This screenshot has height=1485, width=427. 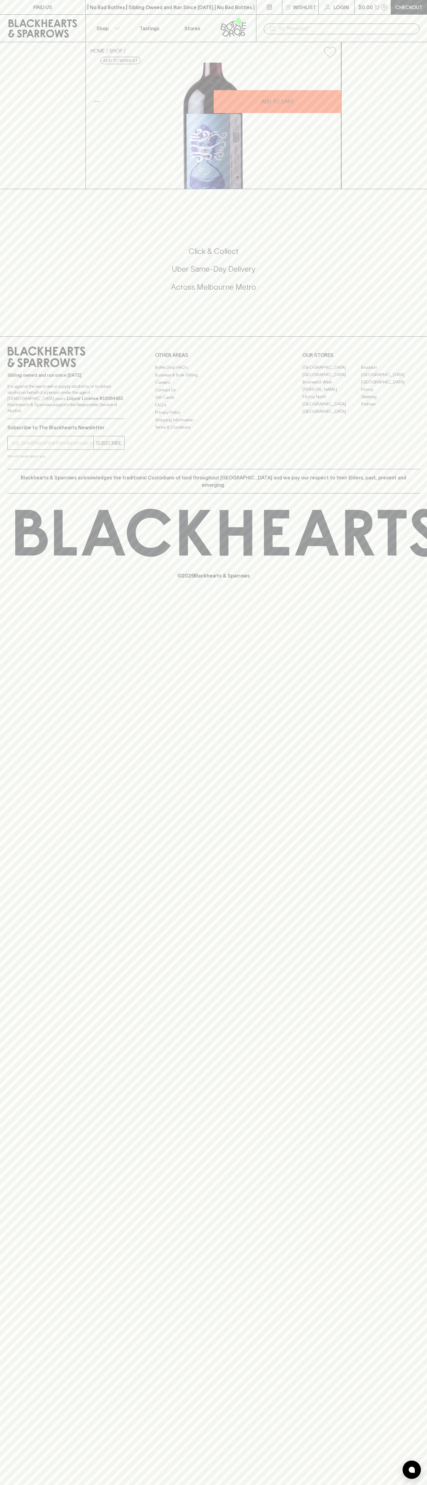 I want to click on button: SUBSCRIBE, so click(x=109, y=443).